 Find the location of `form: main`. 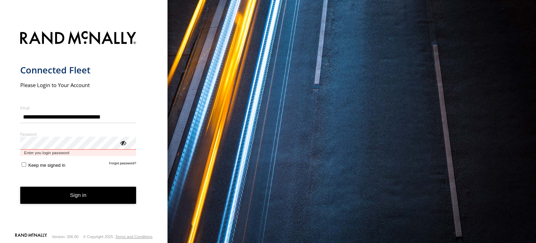

form: main is located at coordinates (84, 130).